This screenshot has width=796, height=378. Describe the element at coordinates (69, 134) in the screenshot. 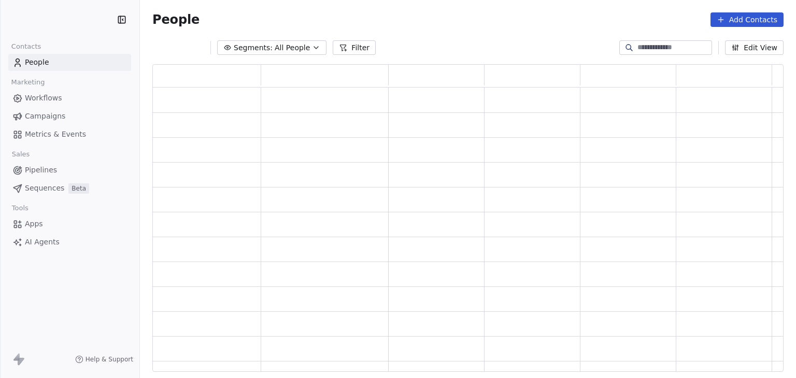

I see `a: Metrics & Events` at that location.